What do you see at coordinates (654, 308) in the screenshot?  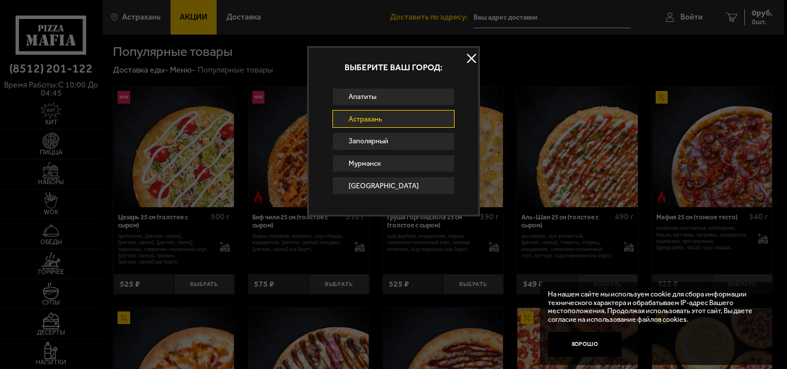 I see `p: На нашем сайте мы используем cookie для сбора информации технического характера и обрабатываем IP...` at bounding box center [654, 308].